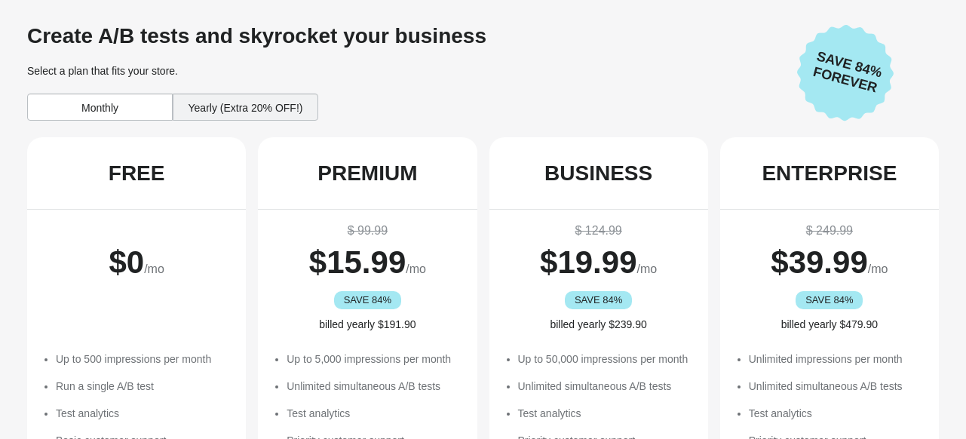 This screenshot has height=439, width=966. Describe the element at coordinates (830, 231) in the screenshot. I see `div: $ 249.99` at that location.